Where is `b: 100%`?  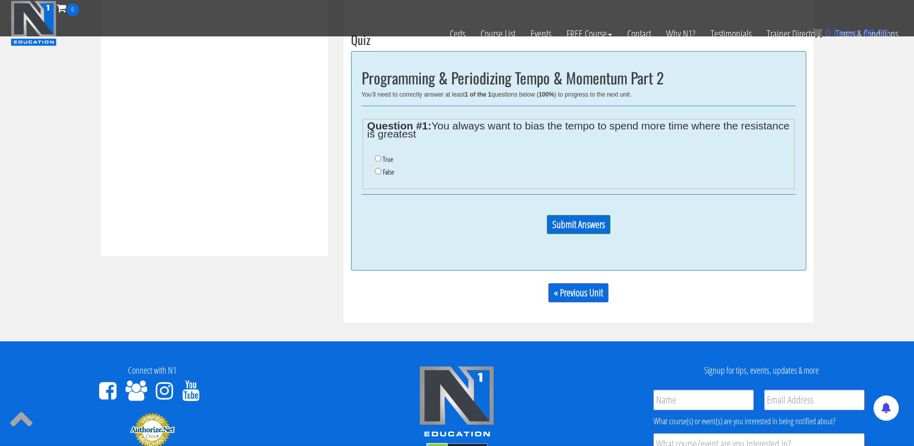 b: 100% is located at coordinates (546, 95).